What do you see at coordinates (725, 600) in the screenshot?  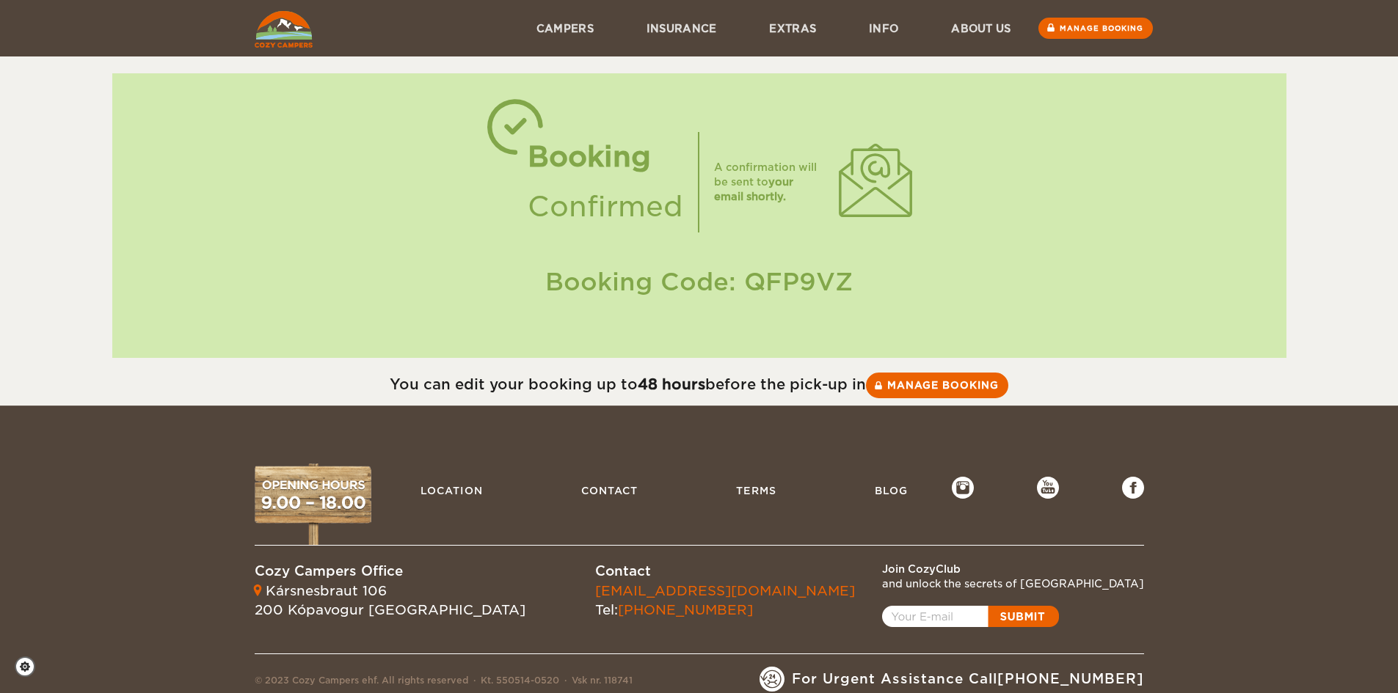 I see `div: Tel:` at bounding box center [725, 600].